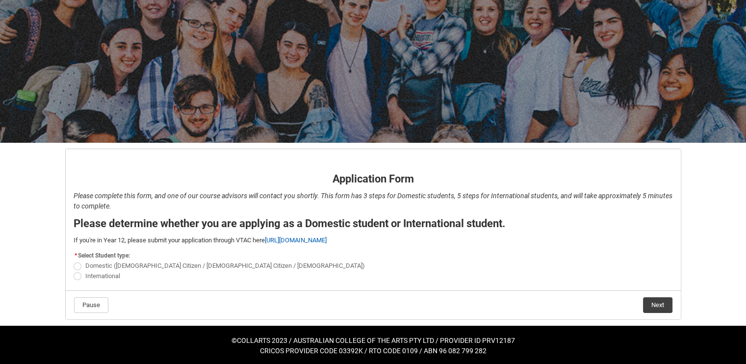 This screenshot has width=746, height=364. Describe the element at coordinates (373, 201) in the screenshot. I see `em: Please complete this form, and one of our course advisors will contact you shortly. This form has...` at that location.